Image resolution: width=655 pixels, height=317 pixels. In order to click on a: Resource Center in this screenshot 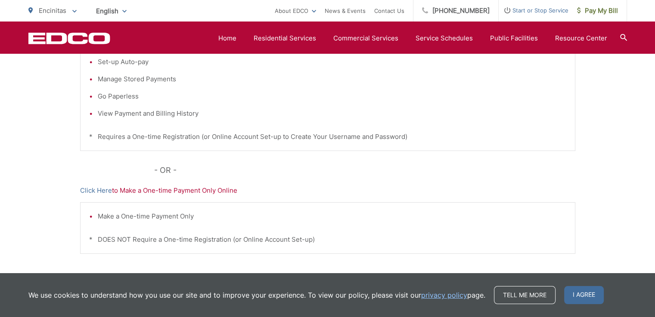, I will do `click(581, 38)`.